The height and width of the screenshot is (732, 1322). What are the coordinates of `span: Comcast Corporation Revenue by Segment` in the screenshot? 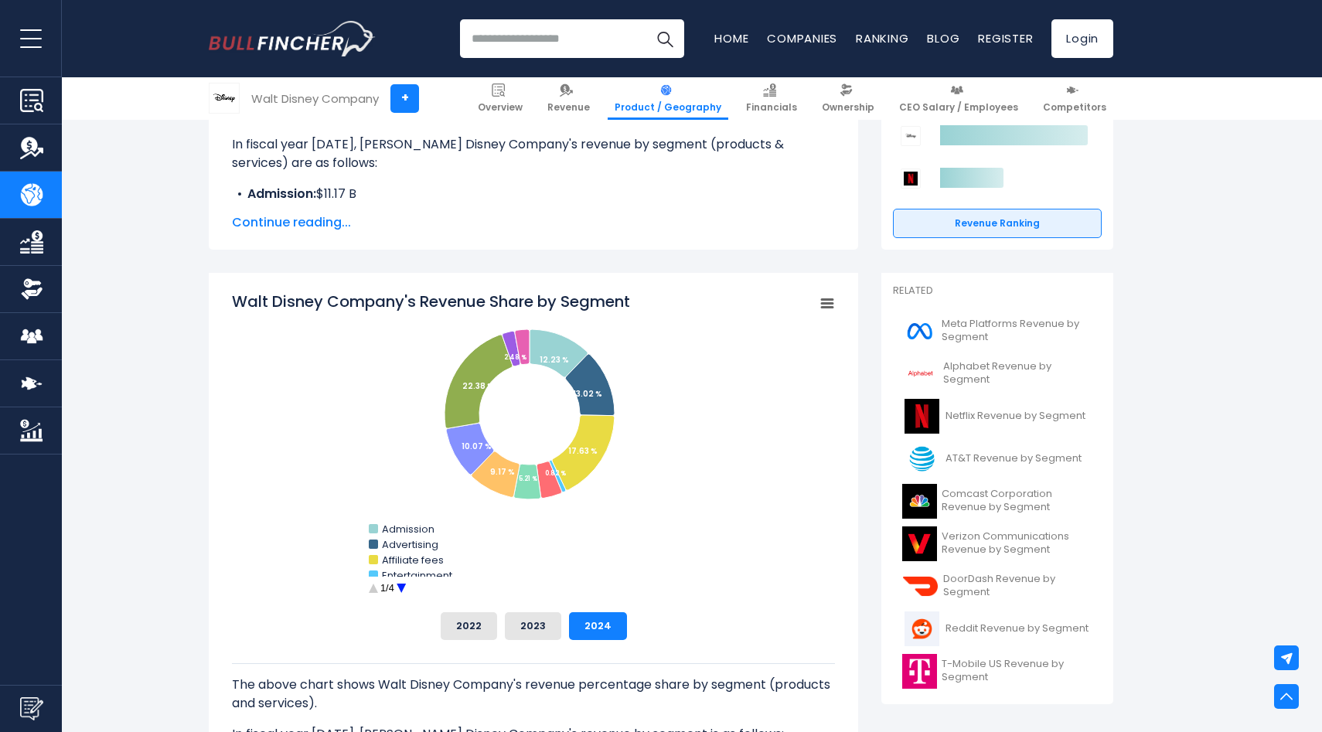 It's located at (1017, 501).